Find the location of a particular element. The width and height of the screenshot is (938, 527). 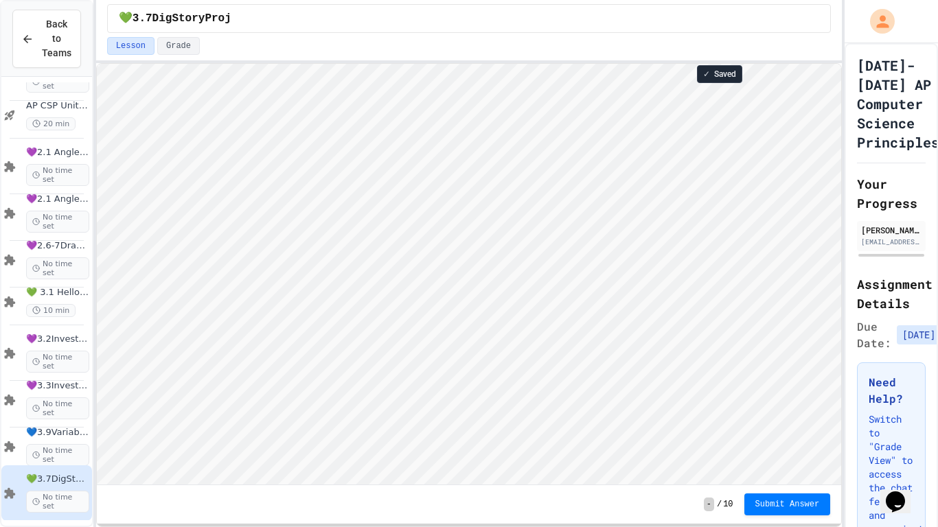

h3: Need Help? is located at coordinates (891, 391).